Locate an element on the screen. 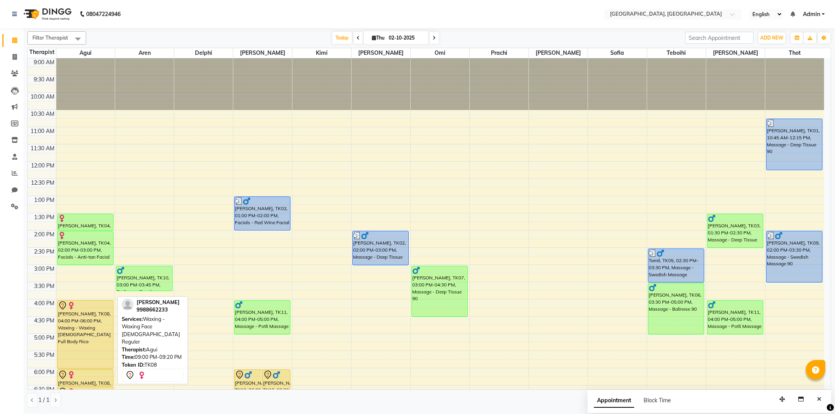  span: Filter Therapist is located at coordinates (50, 38).